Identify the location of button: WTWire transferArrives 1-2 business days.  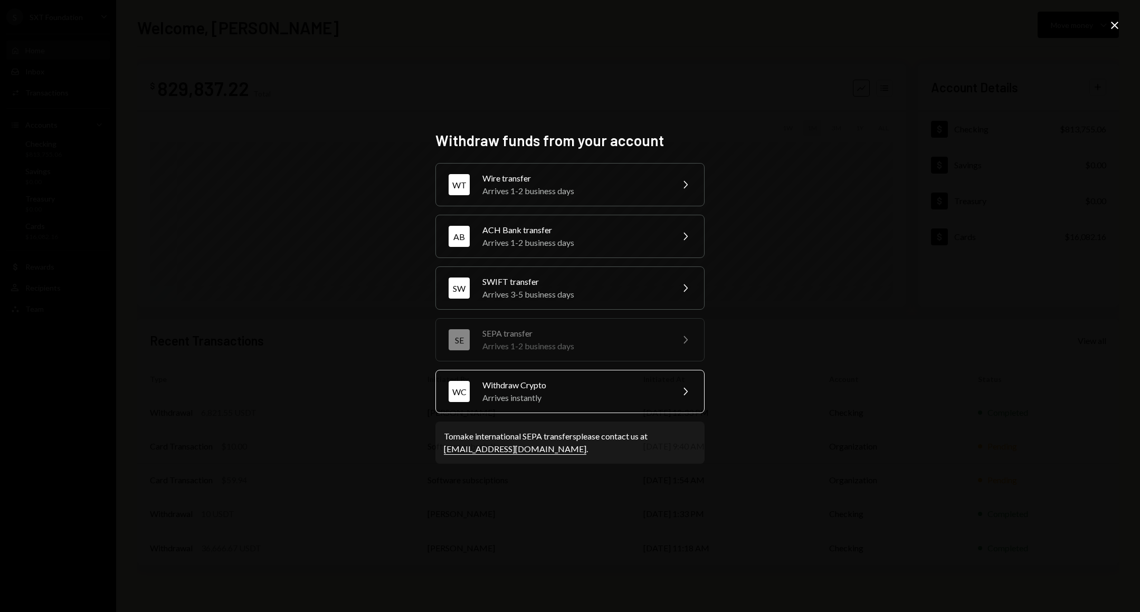
(570, 185).